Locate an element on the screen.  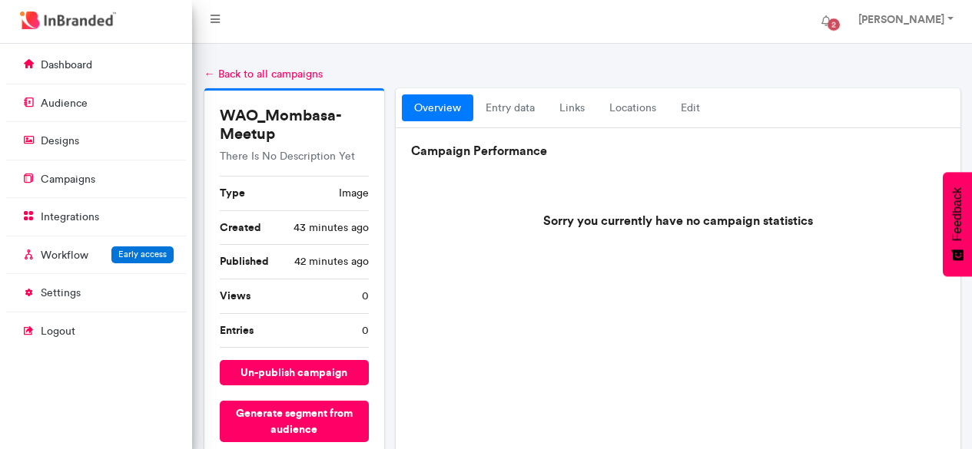
p: audience is located at coordinates (64, 104).